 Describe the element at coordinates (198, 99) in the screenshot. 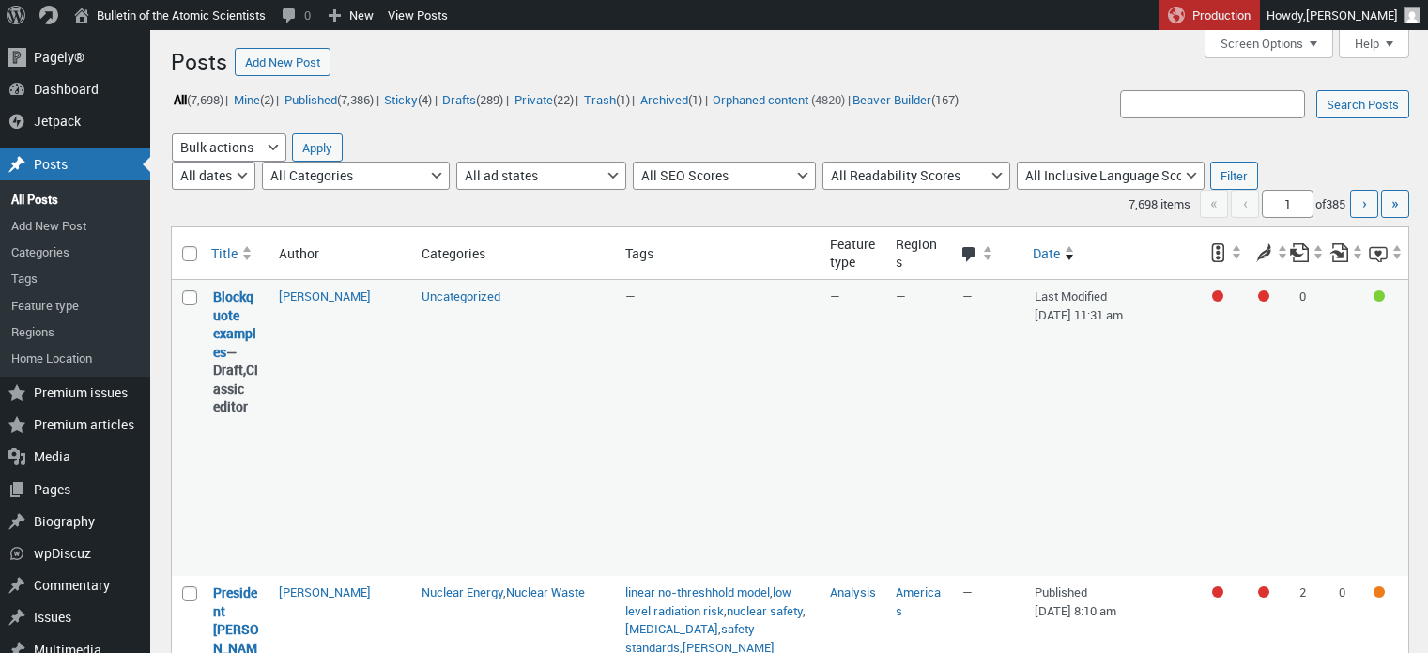

I see `a: All(7,698)` at that location.